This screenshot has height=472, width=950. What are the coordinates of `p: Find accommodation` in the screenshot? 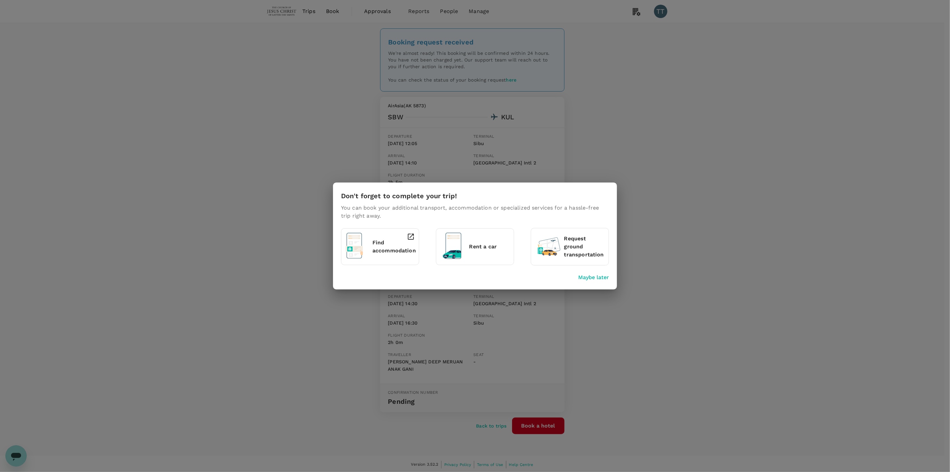 It's located at (394, 246).